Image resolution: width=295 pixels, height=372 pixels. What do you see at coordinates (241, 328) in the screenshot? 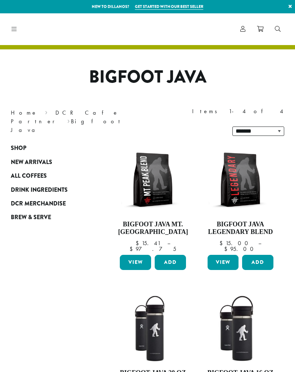
I see `img: LO2863-BFJ-Hydro-Flask-16oz-WM-wFlex-Sip-Lid-Black-300x300.jpg` at bounding box center [241, 328].